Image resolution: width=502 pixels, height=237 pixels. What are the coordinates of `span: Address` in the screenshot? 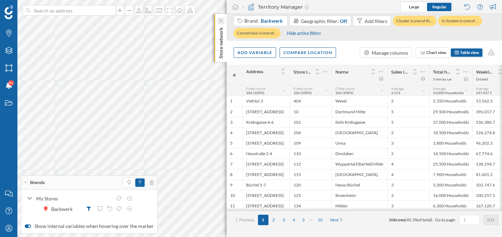 It's located at (255, 72).